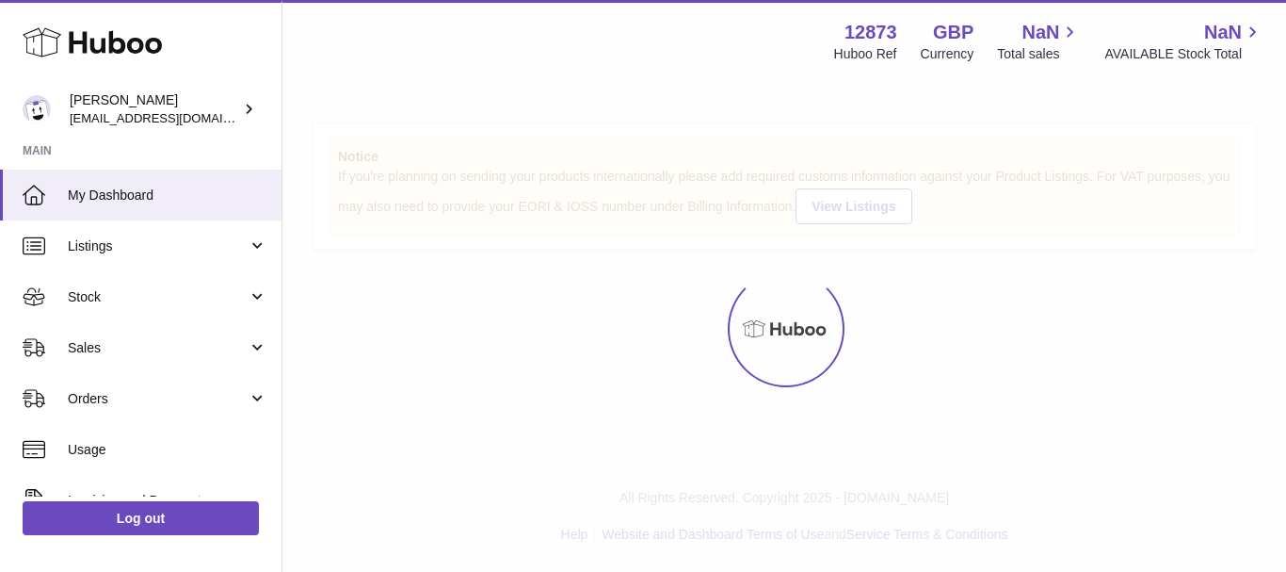 The height and width of the screenshot is (572, 1286). Describe the element at coordinates (157, 297) in the screenshot. I see `span: Stock` at that location.